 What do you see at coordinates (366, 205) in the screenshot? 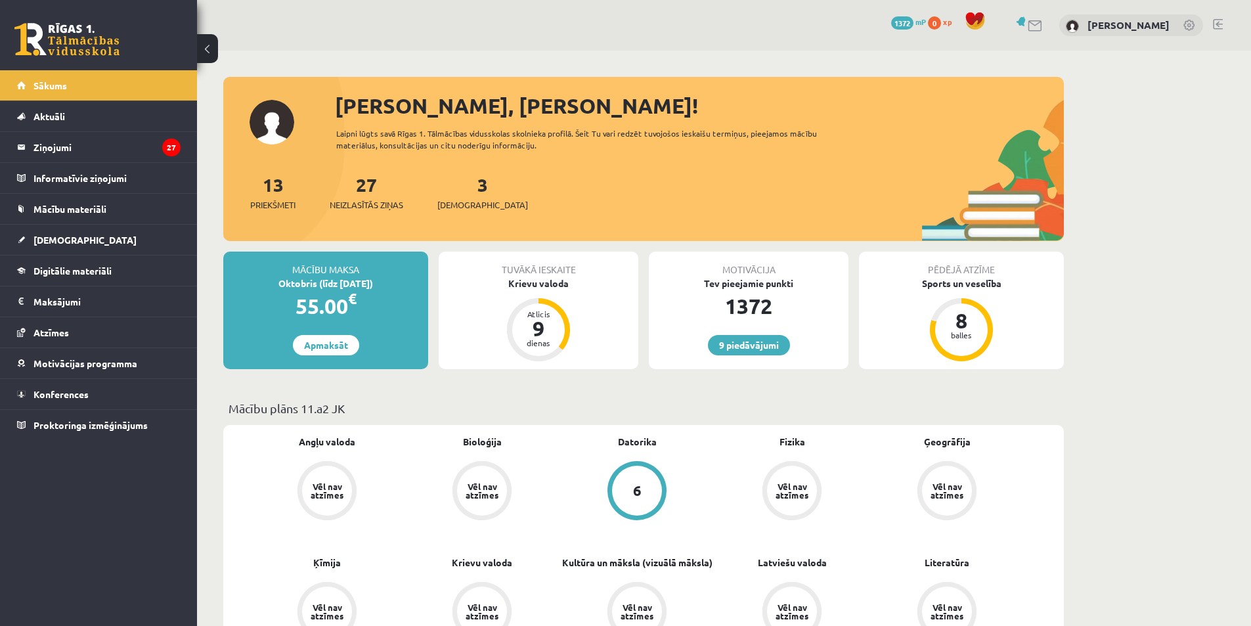
I see `span: Neizlasītās ziņas` at bounding box center [366, 205].